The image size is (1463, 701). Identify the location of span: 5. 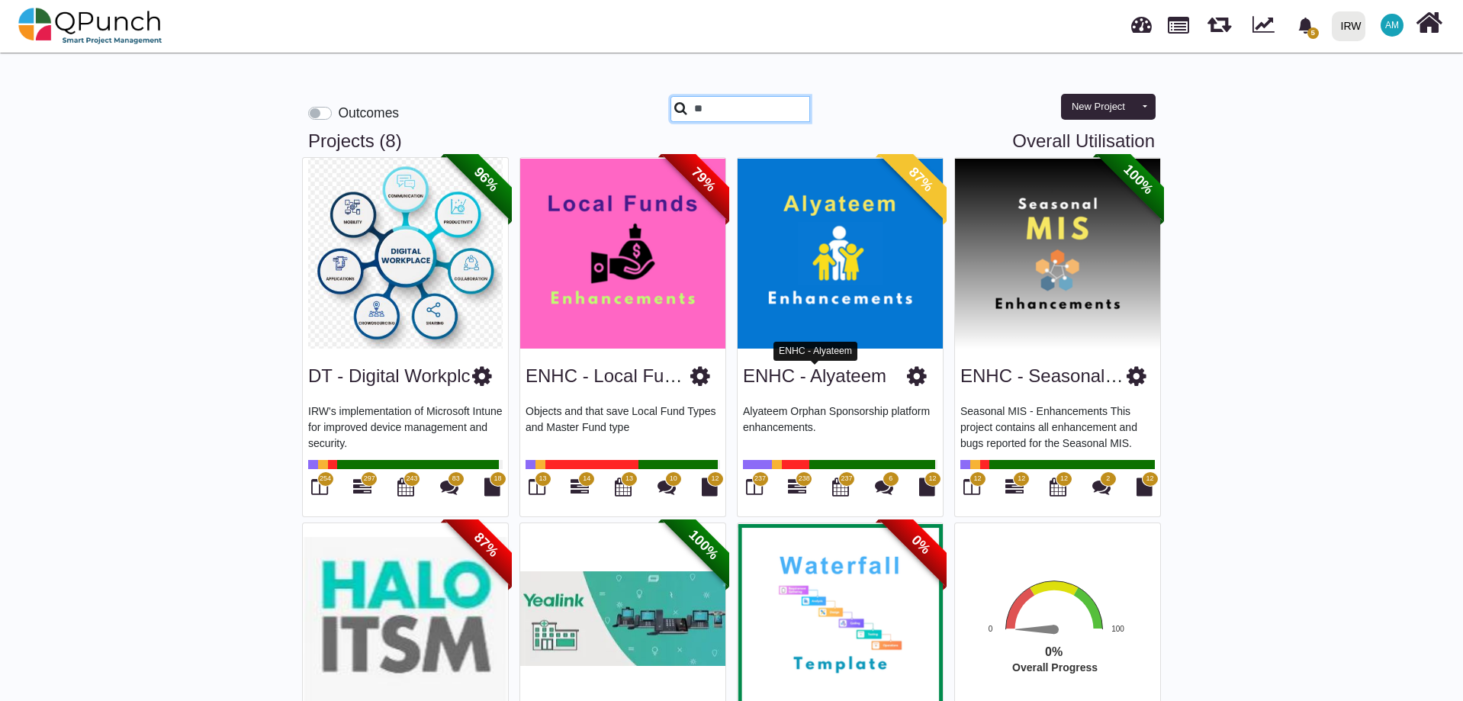
(1312, 33).